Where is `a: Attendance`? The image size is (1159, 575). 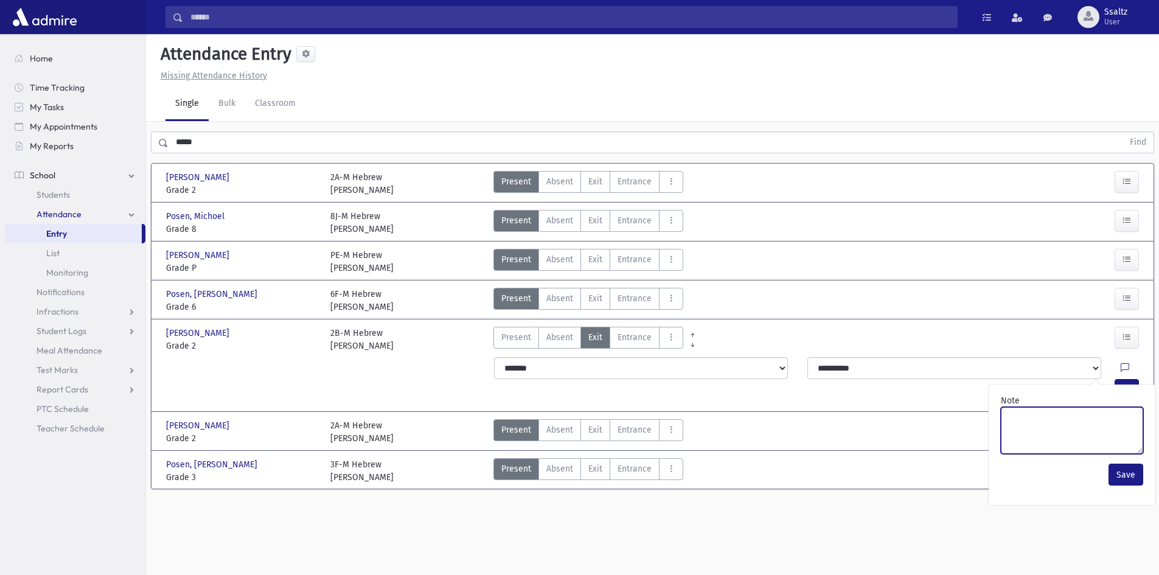
a: Attendance is located at coordinates (75, 214).